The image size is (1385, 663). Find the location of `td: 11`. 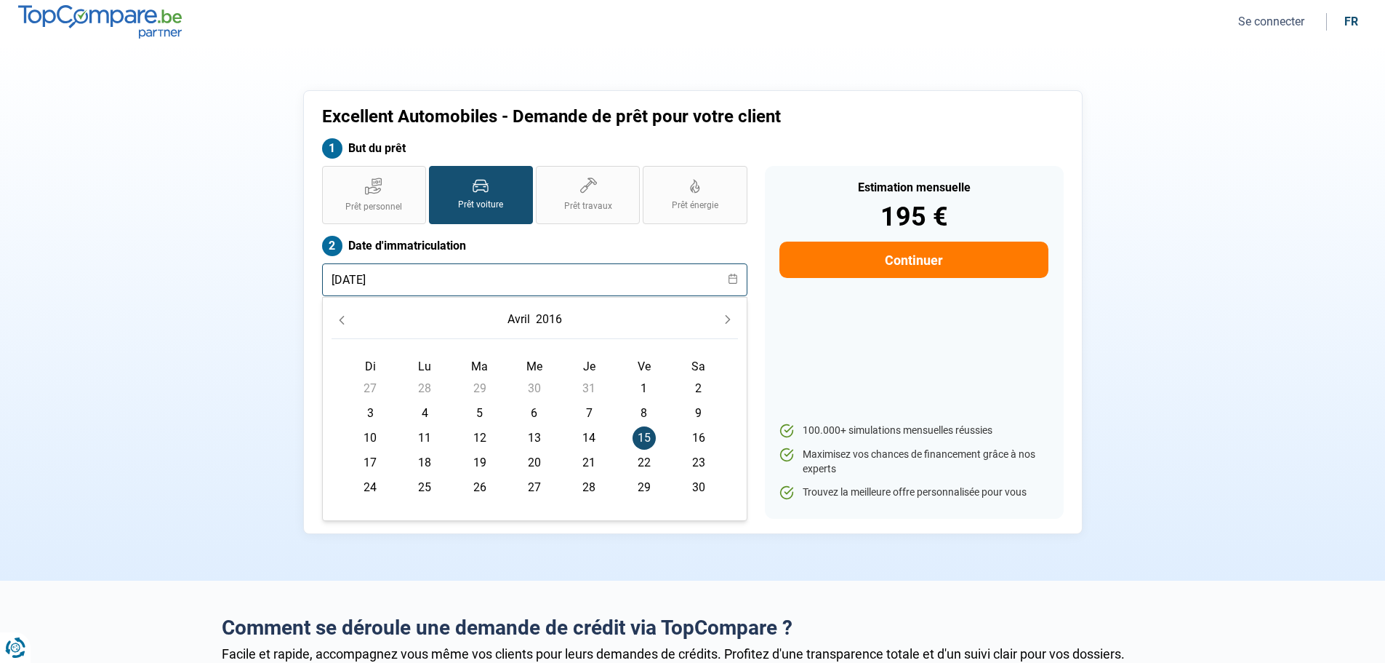

td: 11 is located at coordinates (425, 438).